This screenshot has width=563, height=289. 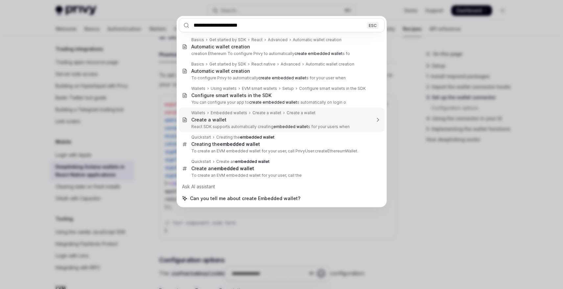 I want to click on div: Setup, so click(x=288, y=88).